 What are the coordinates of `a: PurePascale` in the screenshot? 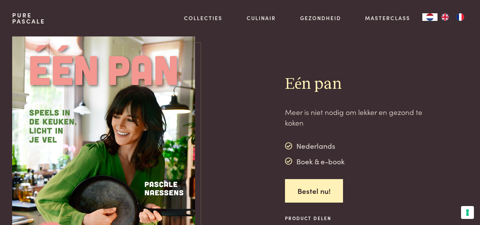 It's located at (28, 18).